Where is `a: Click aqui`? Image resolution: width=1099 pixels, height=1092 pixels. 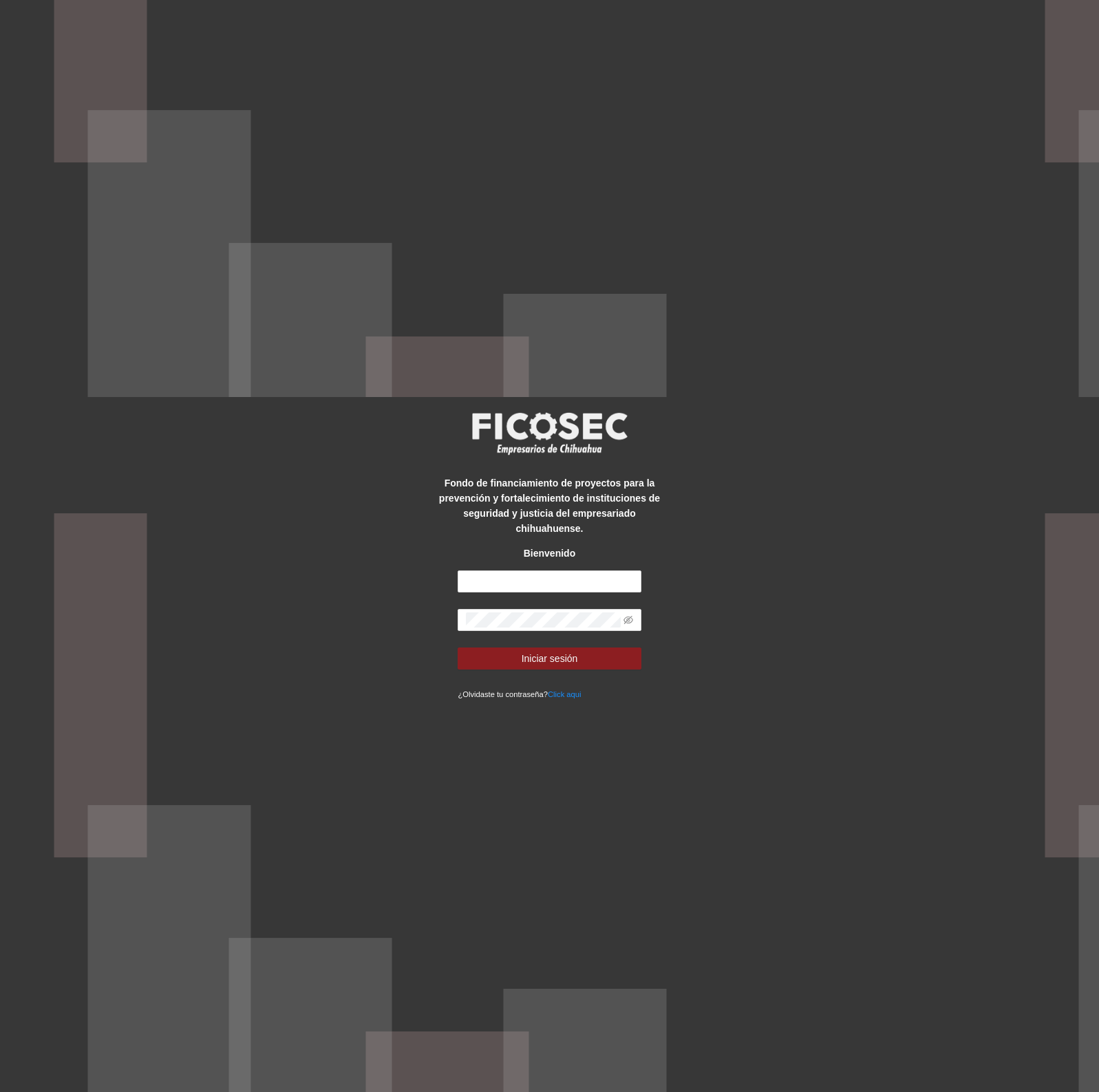 a: Click aqui is located at coordinates (564, 694).